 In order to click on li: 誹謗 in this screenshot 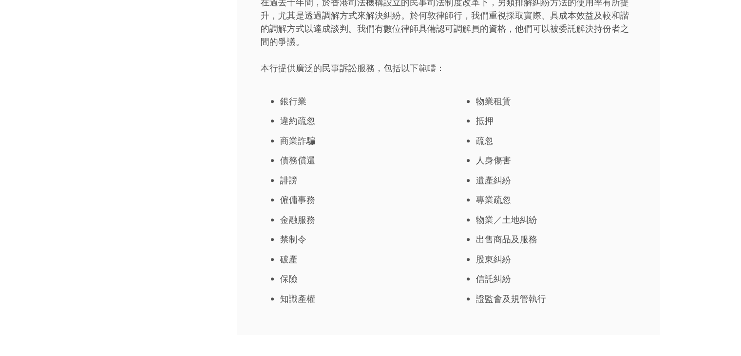, I will do `click(360, 180)`.